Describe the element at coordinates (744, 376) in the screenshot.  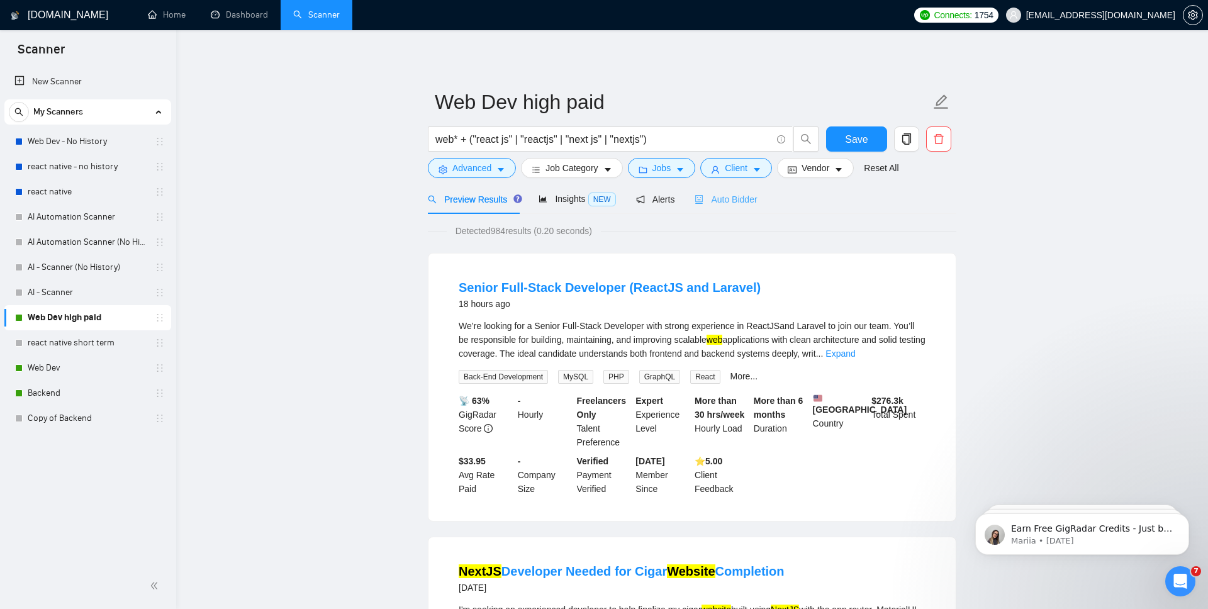
I see `a: More...` at that location.